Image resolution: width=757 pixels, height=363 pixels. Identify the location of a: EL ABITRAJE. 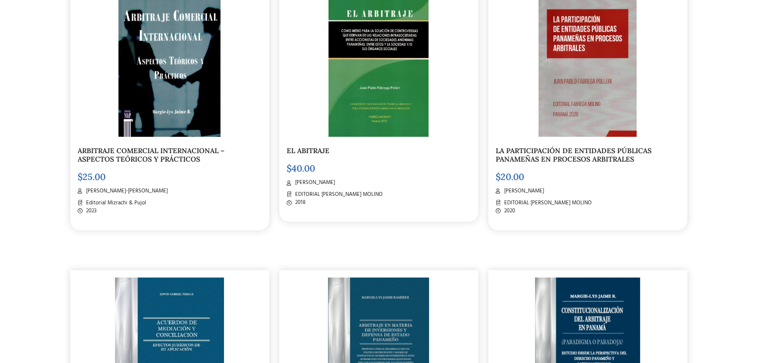
(308, 151).